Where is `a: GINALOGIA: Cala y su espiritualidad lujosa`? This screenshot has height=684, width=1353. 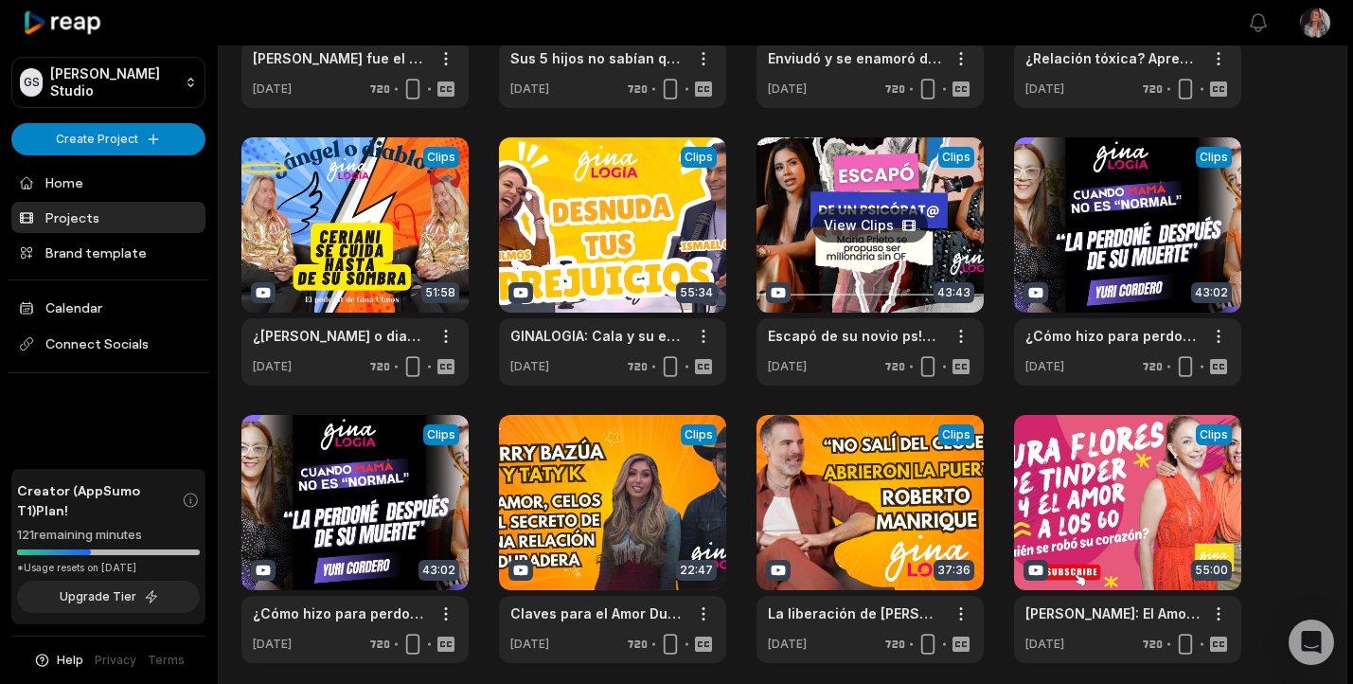 a: GINALOGIA: Cala y su espiritualidad lujosa is located at coordinates (597, 335).